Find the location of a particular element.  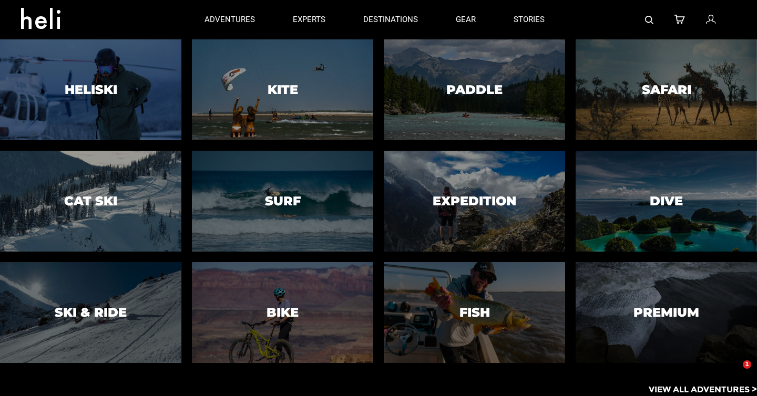

p: experts is located at coordinates (309, 19).